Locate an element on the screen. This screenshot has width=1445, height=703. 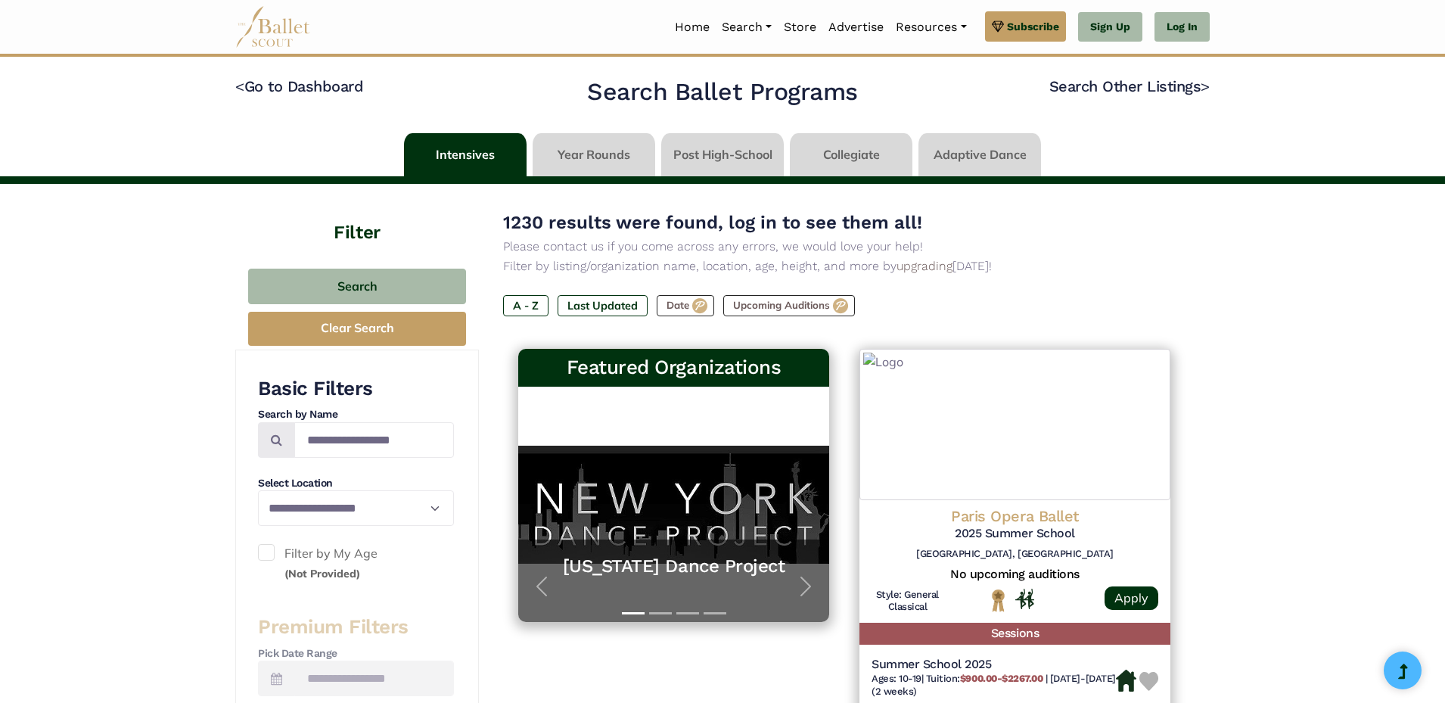
img: Heart is located at coordinates (1148, 681).